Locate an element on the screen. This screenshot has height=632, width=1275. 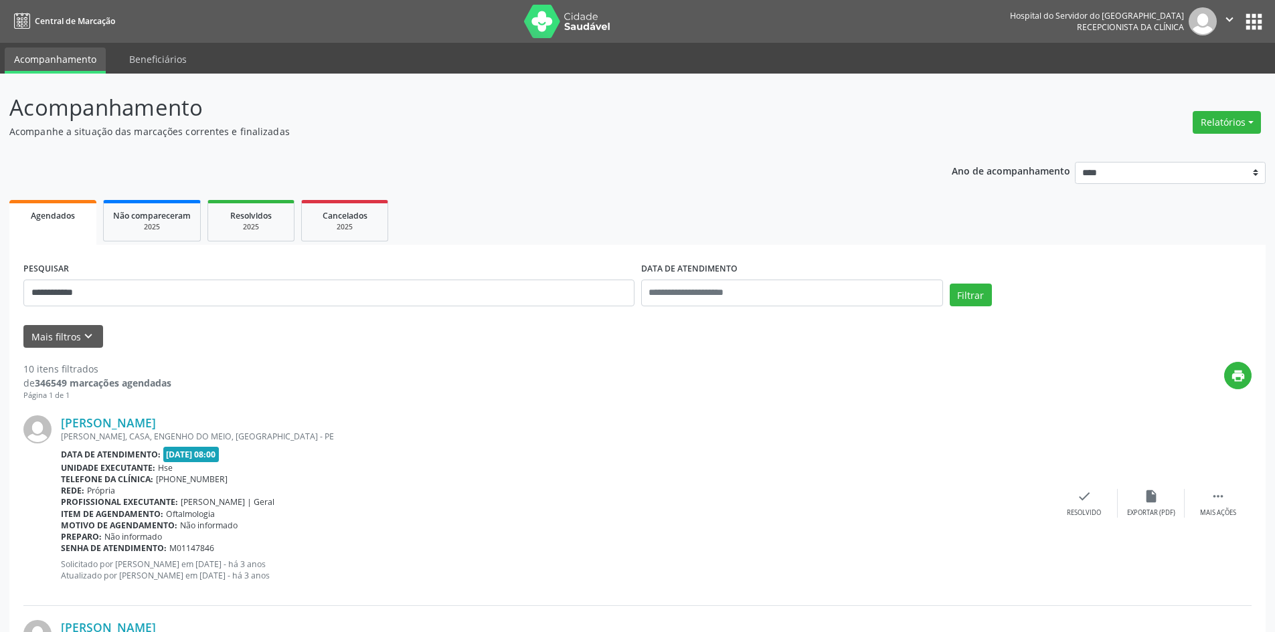
b: Preparo: is located at coordinates (81, 537).